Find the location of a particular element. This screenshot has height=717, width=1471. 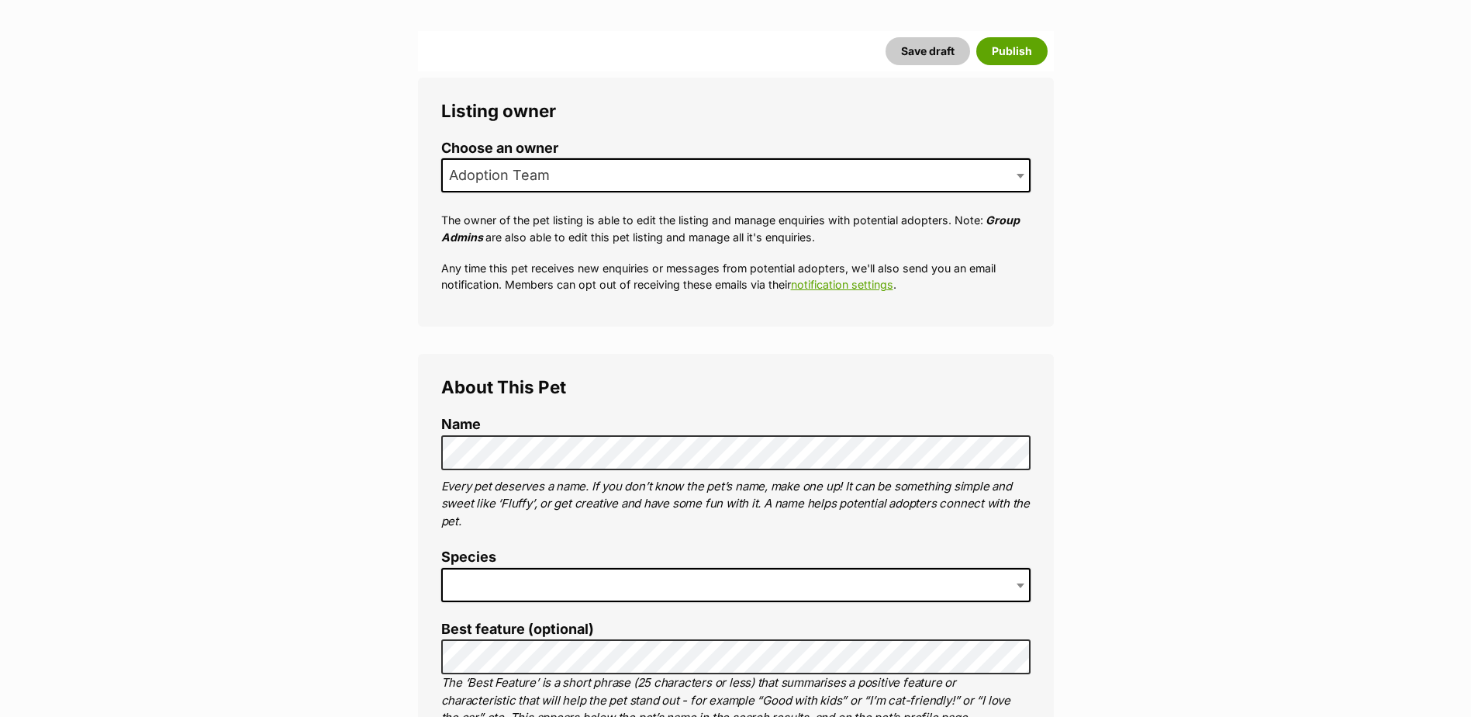

p: Every pet deserves a name. If you don’t know the pet’s name, make one up! It can be something sim... is located at coordinates (736, 504).